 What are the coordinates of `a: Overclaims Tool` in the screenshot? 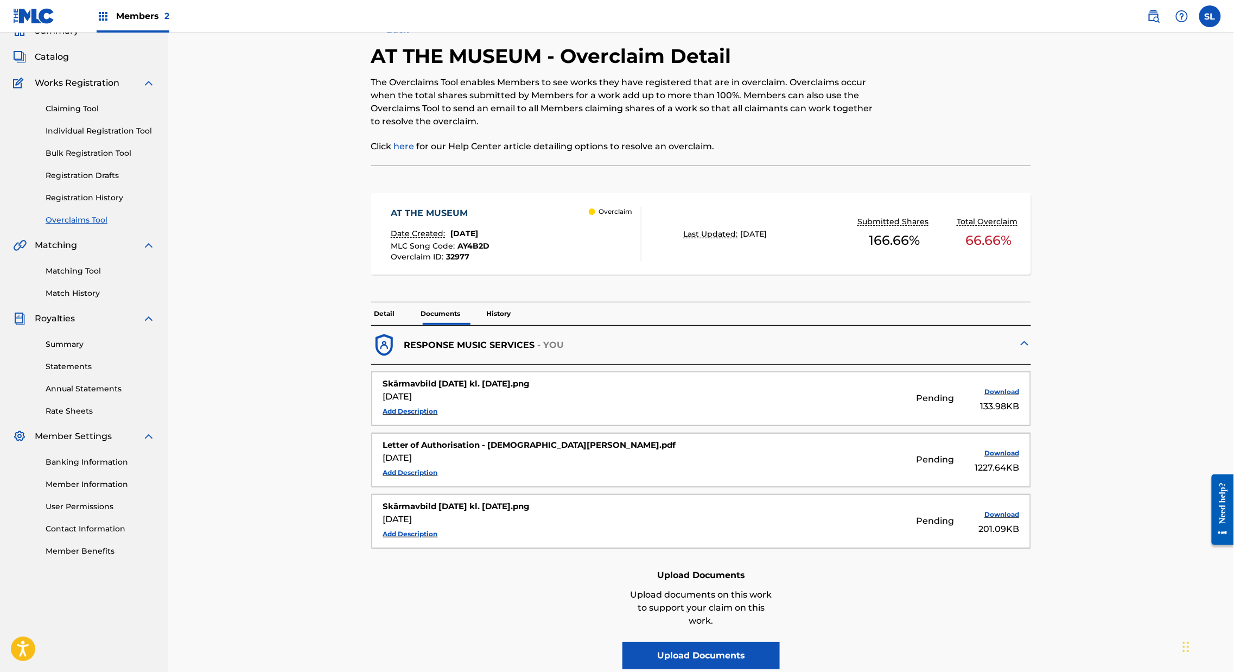 It's located at (100, 220).